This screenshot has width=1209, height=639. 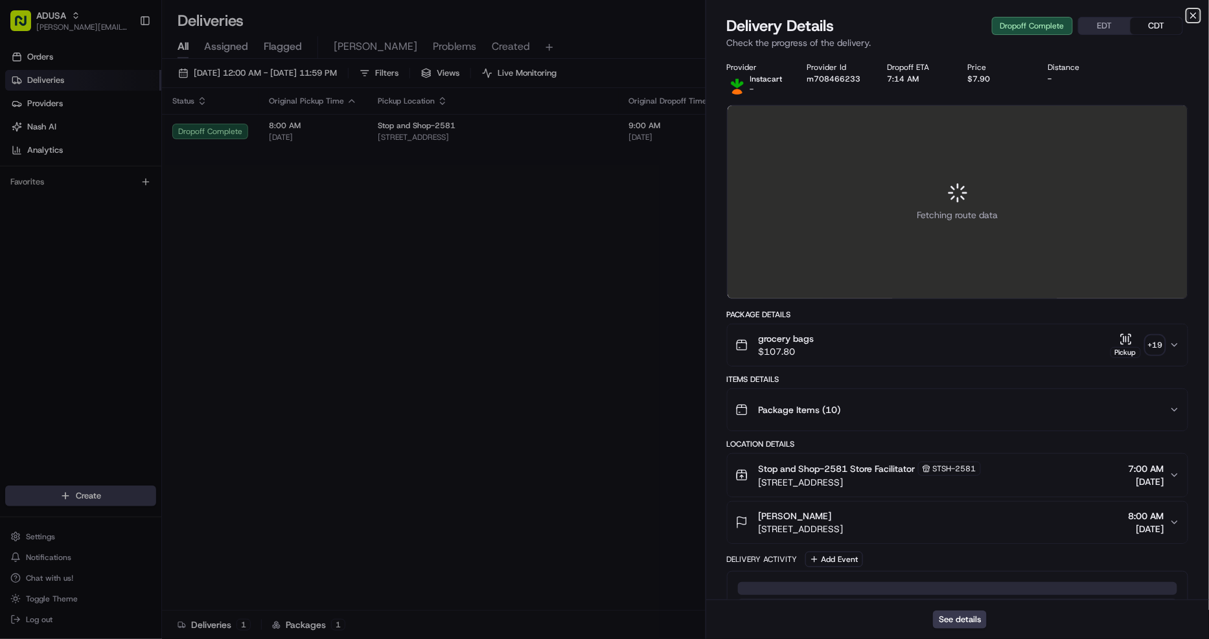 I want to click on div: $7.90, so click(x=997, y=79).